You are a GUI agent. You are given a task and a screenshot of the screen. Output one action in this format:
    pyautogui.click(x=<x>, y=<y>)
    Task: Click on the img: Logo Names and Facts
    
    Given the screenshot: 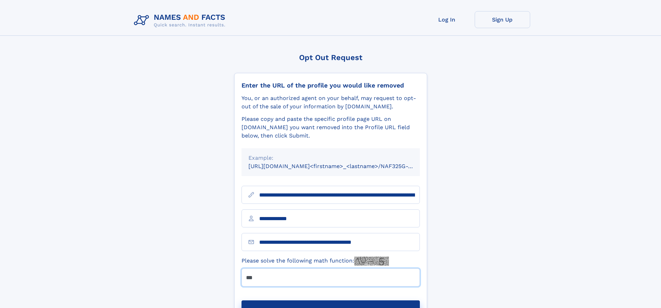 What is the action you would take?
    pyautogui.click(x=181, y=20)
    